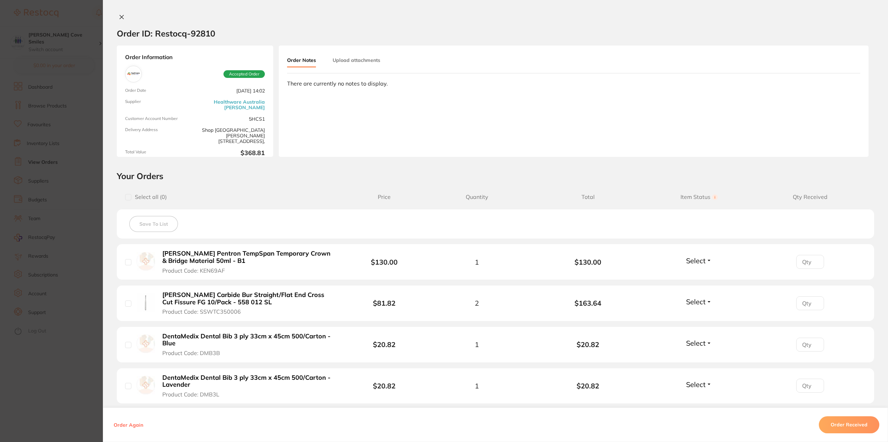 This screenshot has height=442, width=888. I want to click on button: DentaMedix Dental Bib 3 ply 33cm x 45cm 500/Carton - Blue Product Code: DMB3B, so click(248, 344).